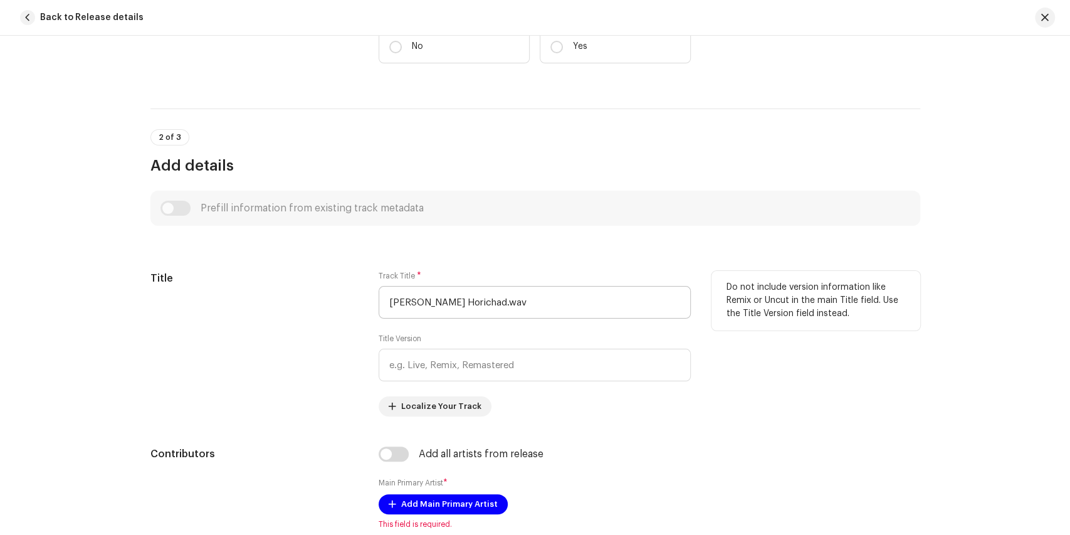 This screenshot has width=1070, height=535. I want to click on h5: Contributors, so click(255, 454).